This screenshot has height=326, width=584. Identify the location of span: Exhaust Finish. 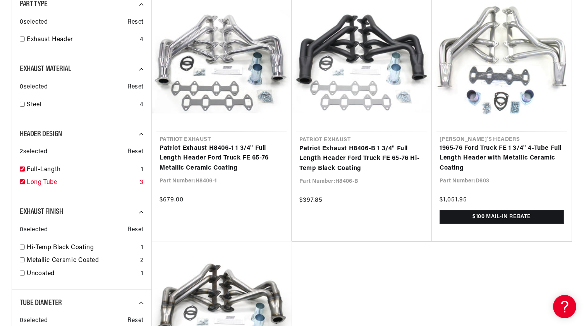
(41, 212).